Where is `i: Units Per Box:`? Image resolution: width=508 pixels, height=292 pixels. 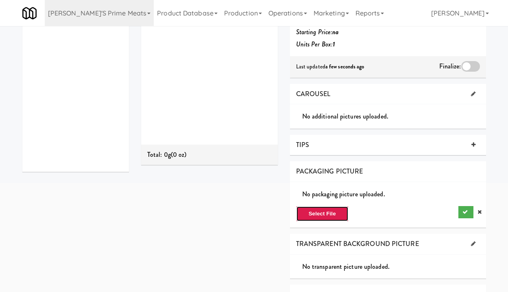
i: Units Per Box: is located at coordinates (316, 44).